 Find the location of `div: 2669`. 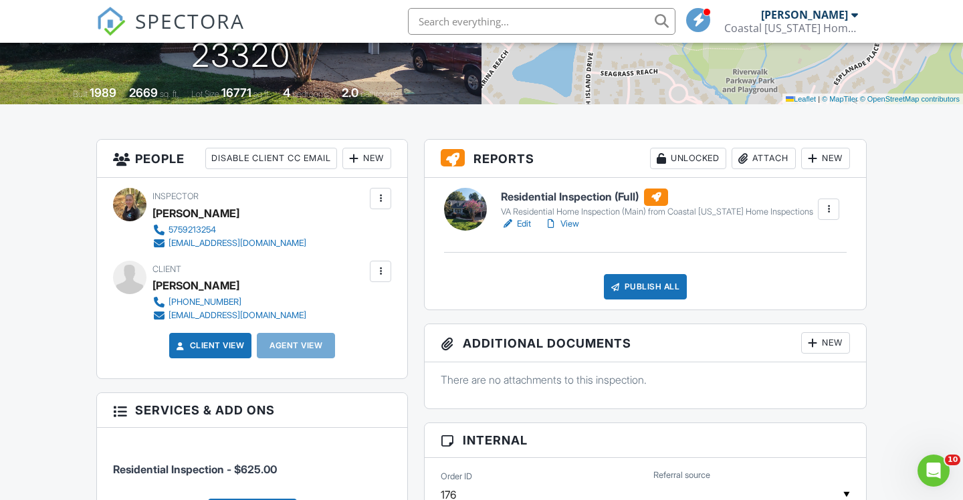

div: 2669 is located at coordinates (143, 92).